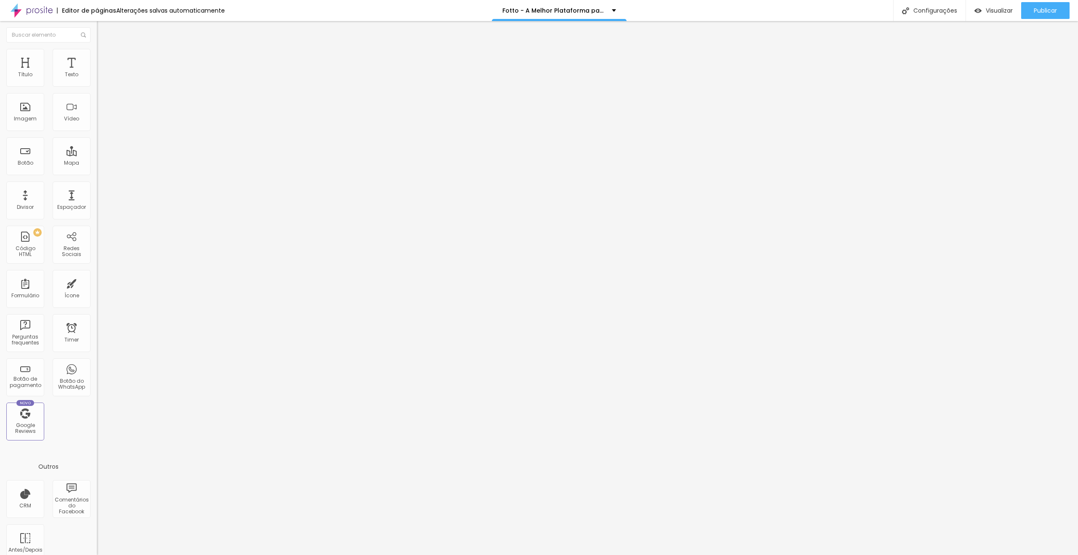  What do you see at coordinates (25, 119) in the screenshot?
I see `div: Imagem` at bounding box center [25, 119].